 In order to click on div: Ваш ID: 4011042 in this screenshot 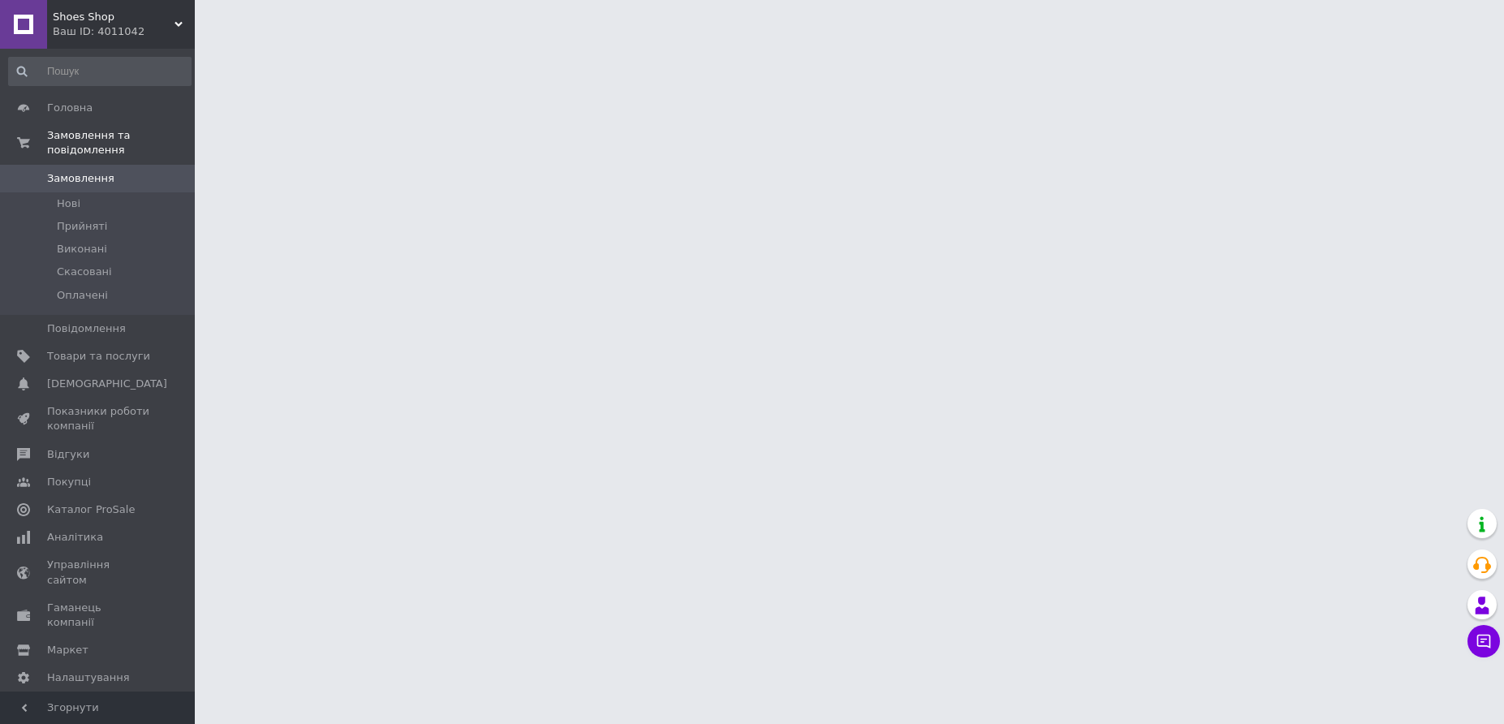, I will do `click(123, 32)`.